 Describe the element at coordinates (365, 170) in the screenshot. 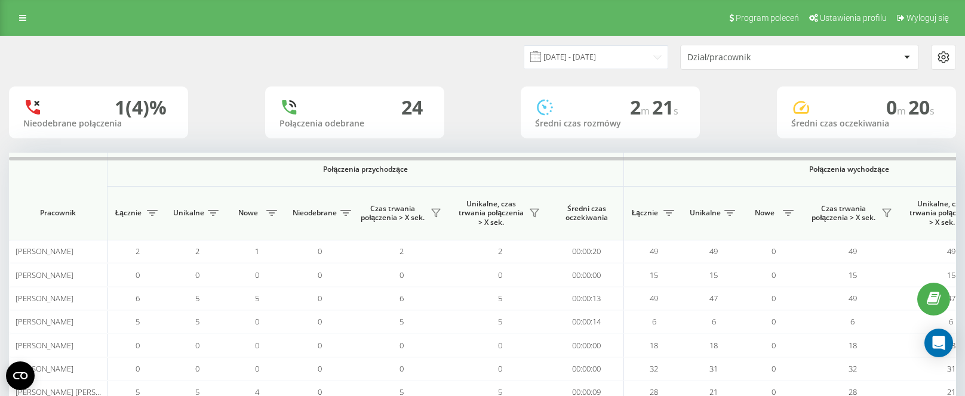

I see `span: Połączenia przychodzące` at that location.